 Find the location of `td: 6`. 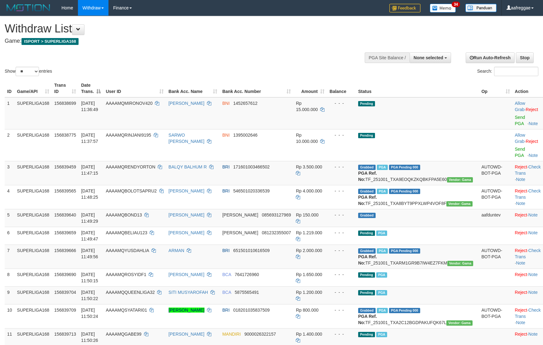

td: 6 is located at coordinates (10, 235).